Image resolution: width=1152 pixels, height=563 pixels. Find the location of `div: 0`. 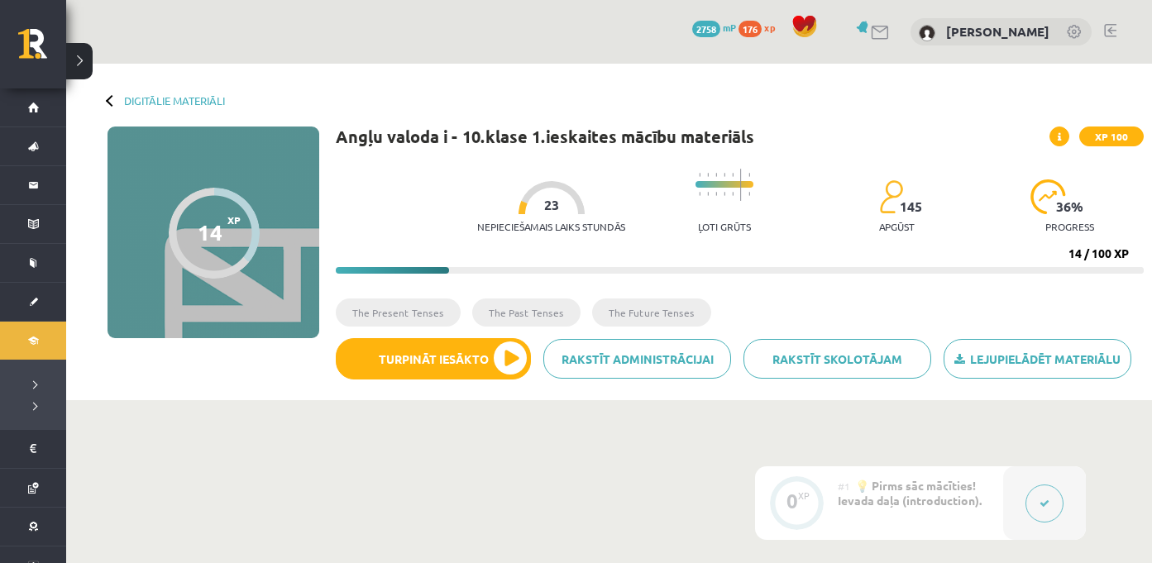

div: 0 is located at coordinates (792, 501).